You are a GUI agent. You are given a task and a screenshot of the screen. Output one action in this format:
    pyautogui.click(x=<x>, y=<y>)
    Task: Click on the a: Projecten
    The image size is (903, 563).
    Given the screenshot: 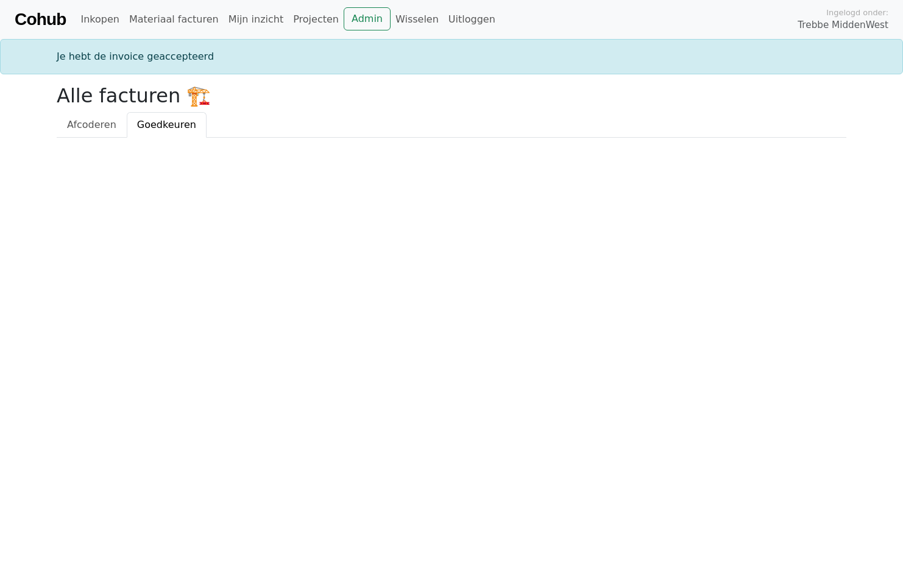 What is the action you would take?
    pyautogui.click(x=316, y=20)
    